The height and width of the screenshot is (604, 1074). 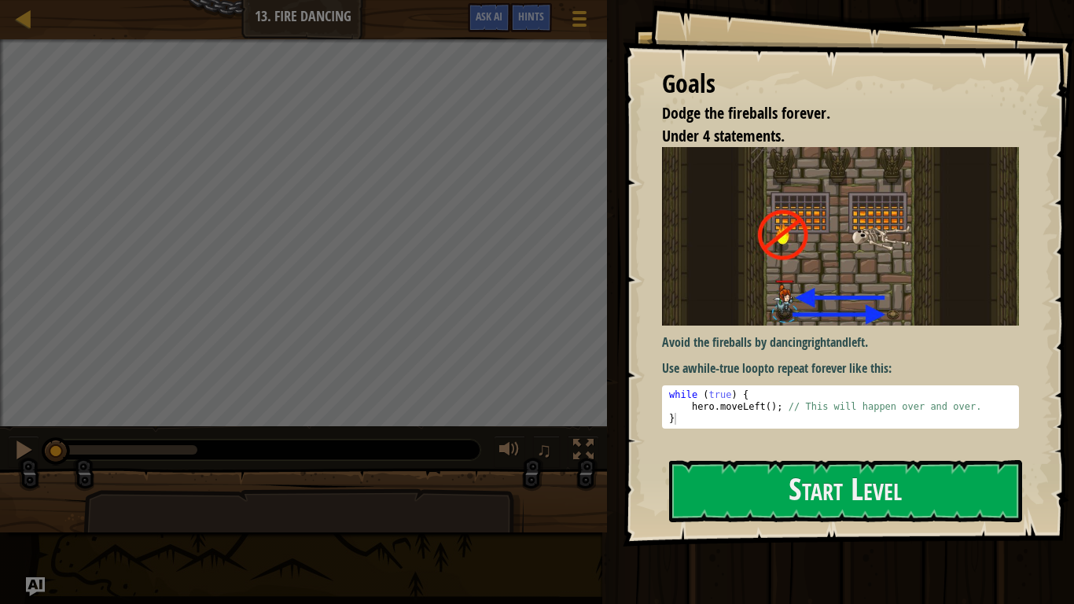 What do you see at coordinates (829, 113) in the screenshot?
I see `li: Dodge the fireballs forever.` at bounding box center [829, 113].